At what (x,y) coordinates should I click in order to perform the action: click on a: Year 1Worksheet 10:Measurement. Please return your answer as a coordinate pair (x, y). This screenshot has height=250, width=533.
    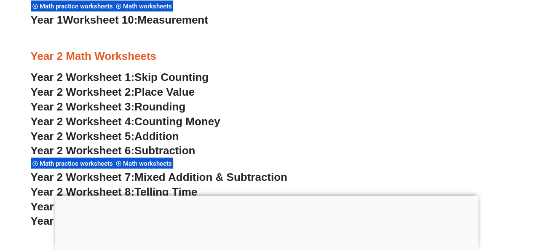
    Looking at the image, I should click on (119, 20).